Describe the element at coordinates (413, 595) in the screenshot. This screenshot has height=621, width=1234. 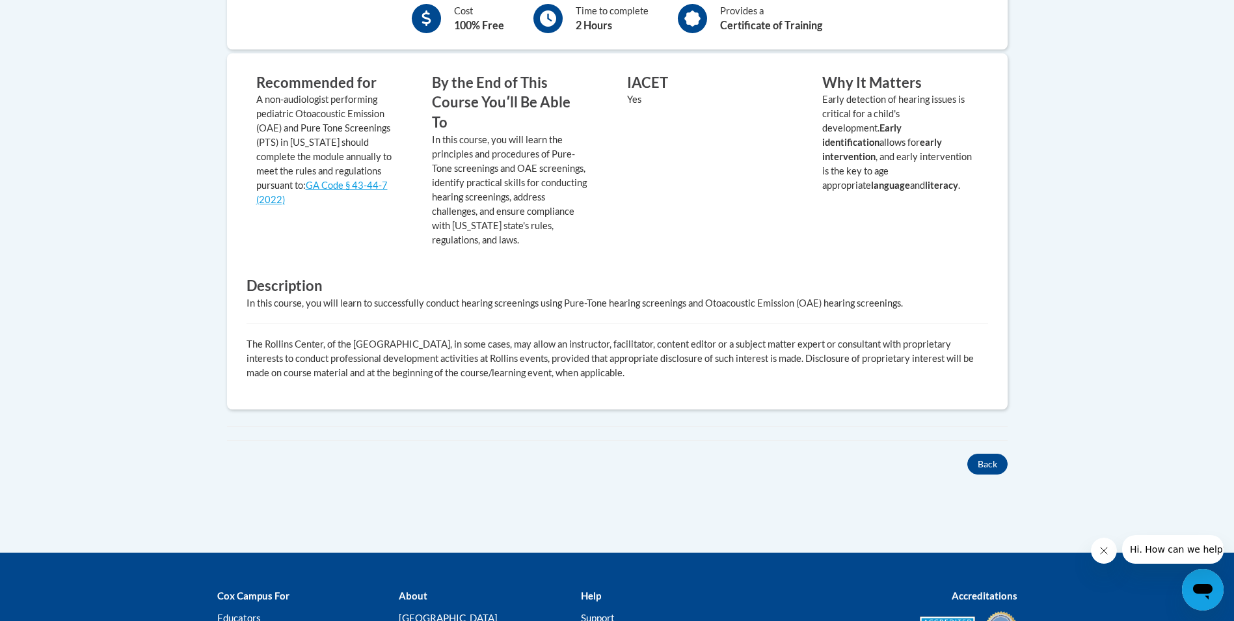
I see `b: About` at that location.